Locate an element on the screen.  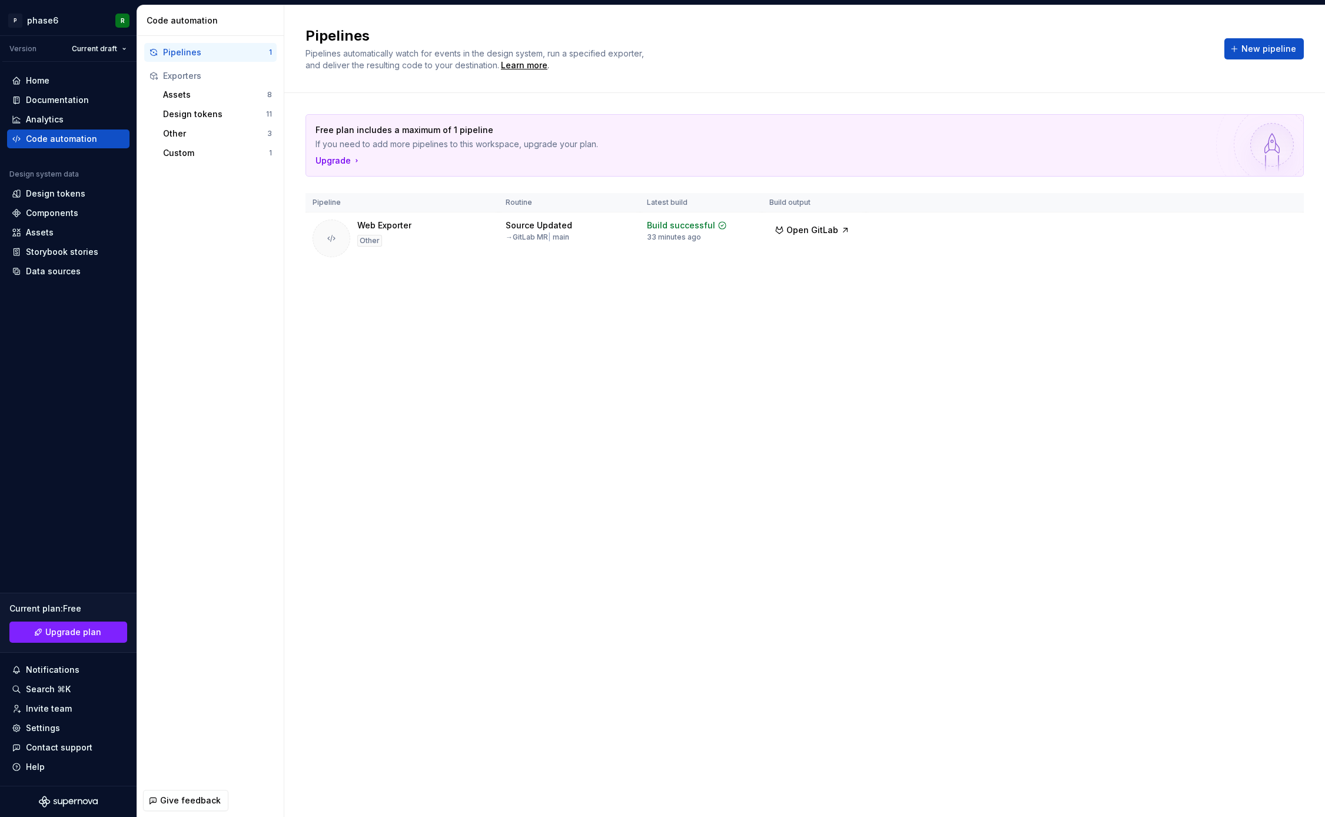
th: Pipeline is located at coordinates (402, 203).